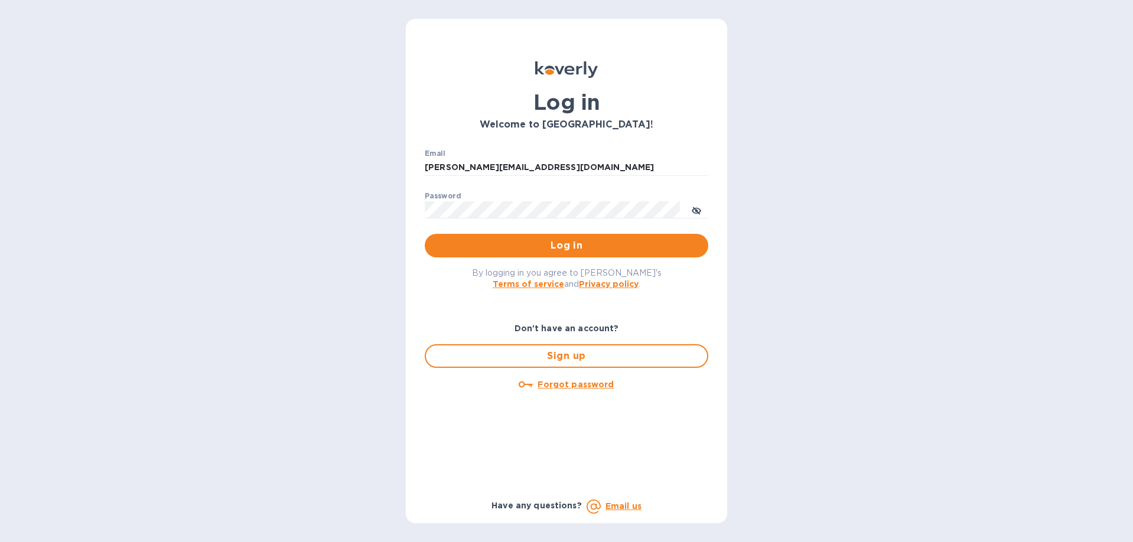 This screenshot has width=1133, height=542. Describe the element at coordinates (567, 168) in the screenshot. I see `input: Enter email address` at that location.